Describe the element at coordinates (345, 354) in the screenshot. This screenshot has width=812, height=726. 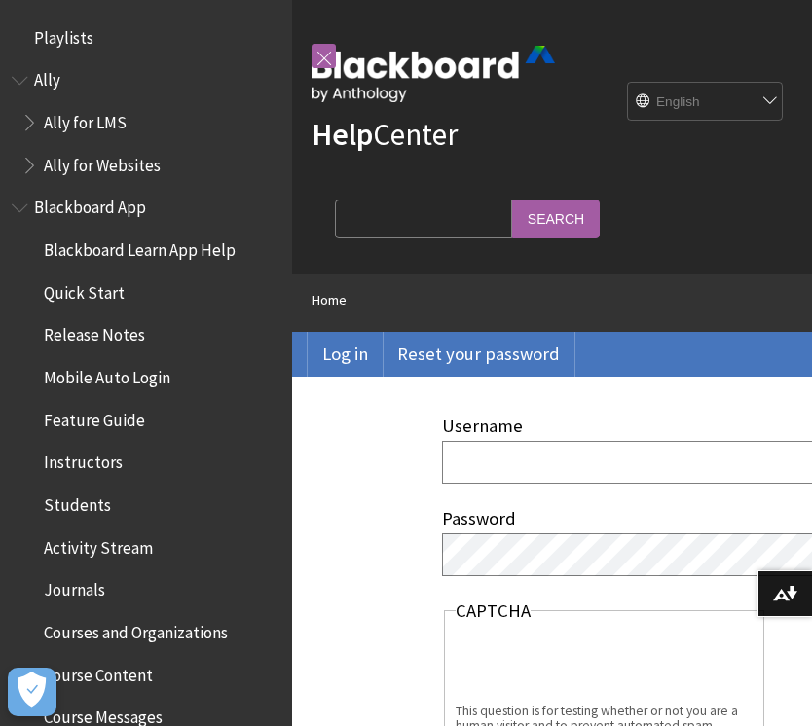
I see `a: Log in` at that location.